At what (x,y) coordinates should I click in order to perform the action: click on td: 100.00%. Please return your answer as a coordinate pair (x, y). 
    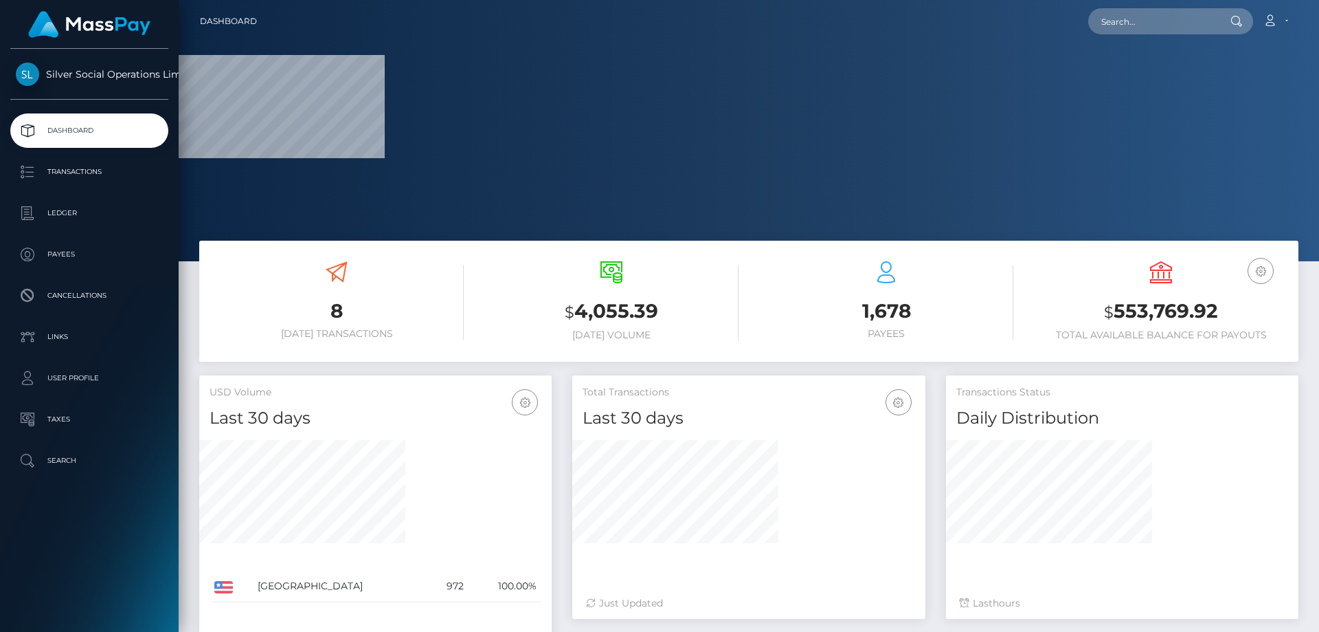
    Looking at the image, I should click on (505, 586).